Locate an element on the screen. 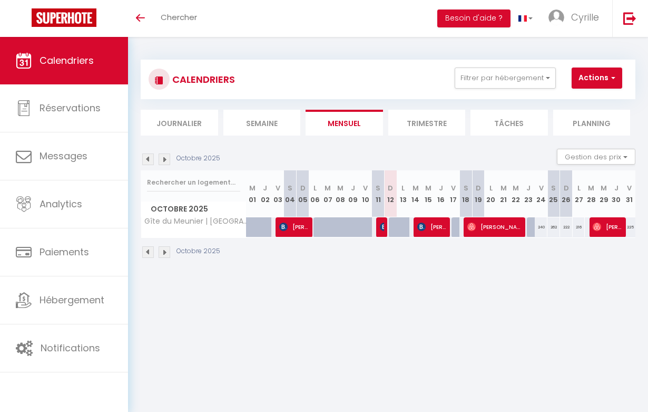 The width and height of the screenshot is (648, 412). th: 31 is located at coordinates (629, 193).